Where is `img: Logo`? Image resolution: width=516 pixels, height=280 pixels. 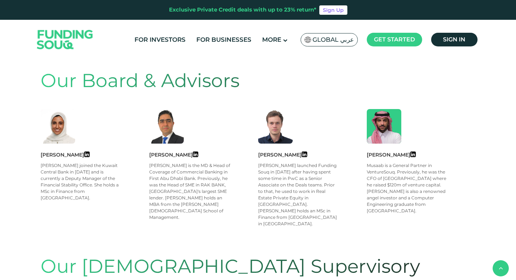 img: Logo is located at coordinates (65, 40).